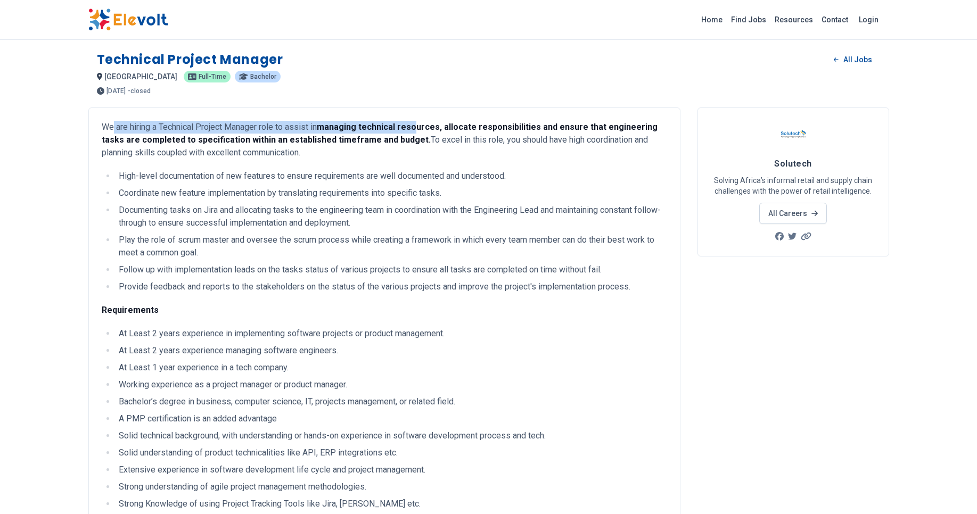  What do you see at coordinates (835, 20) in the screenshot?
I see `a: Contact` at bounding box center [835, 20].